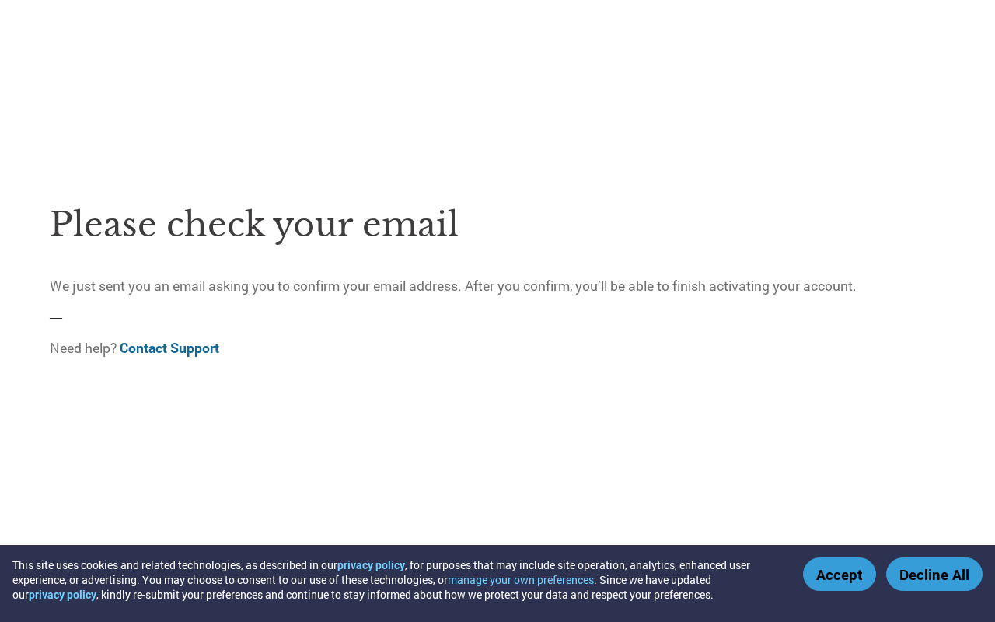 This screenshot has height=622, width=995. What do you see at coordinates (498, 348) in the screenshot?
I see `p: Need help?` at bounding box center [498, 348].